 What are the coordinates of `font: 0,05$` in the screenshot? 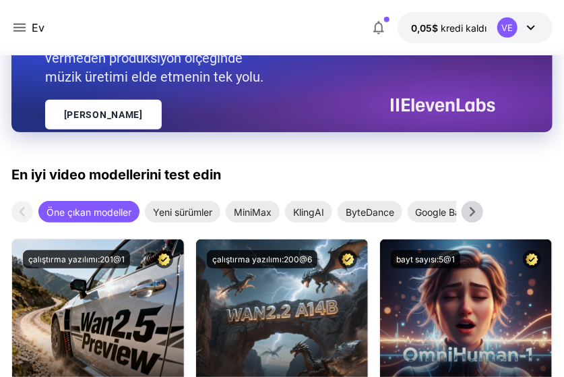 It's located at (424, 28).